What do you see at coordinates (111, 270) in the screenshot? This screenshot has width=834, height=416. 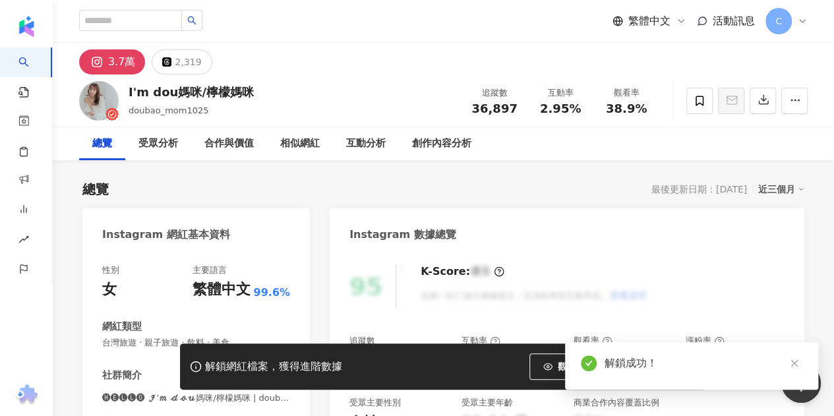 I see `div: 性別` at bounding box center [111, 270].